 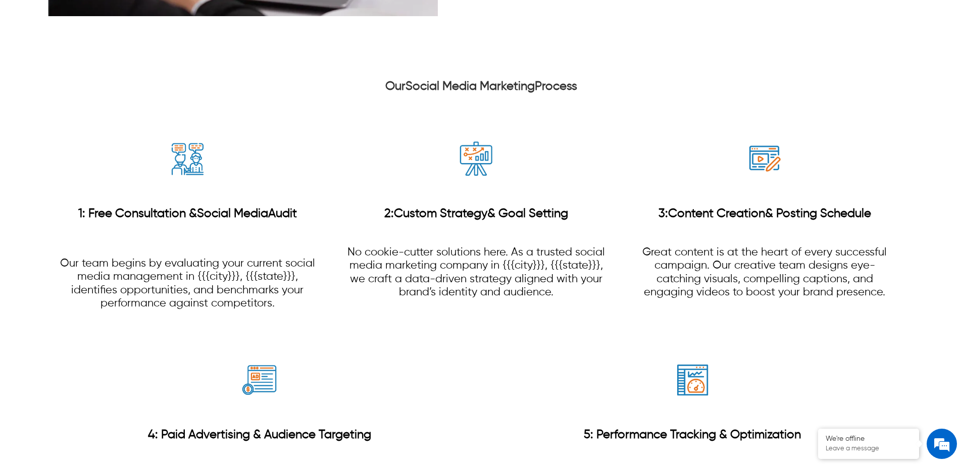 I want to click on span: 4: Paid Advertising & Audience Targeting, so click(x=260, y=435).